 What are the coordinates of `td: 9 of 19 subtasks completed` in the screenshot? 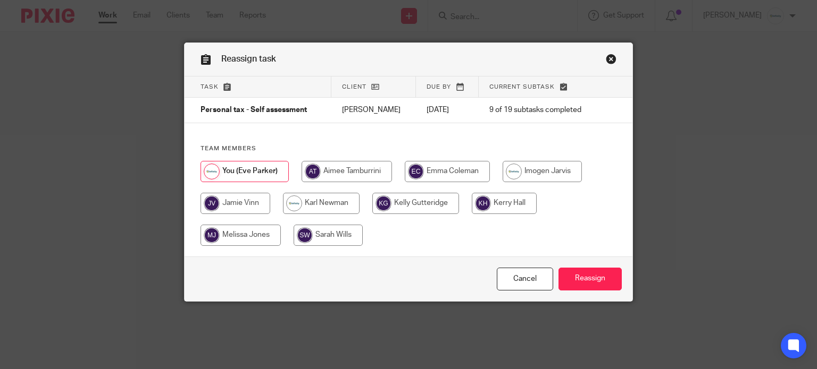 It's located at (539, 111).